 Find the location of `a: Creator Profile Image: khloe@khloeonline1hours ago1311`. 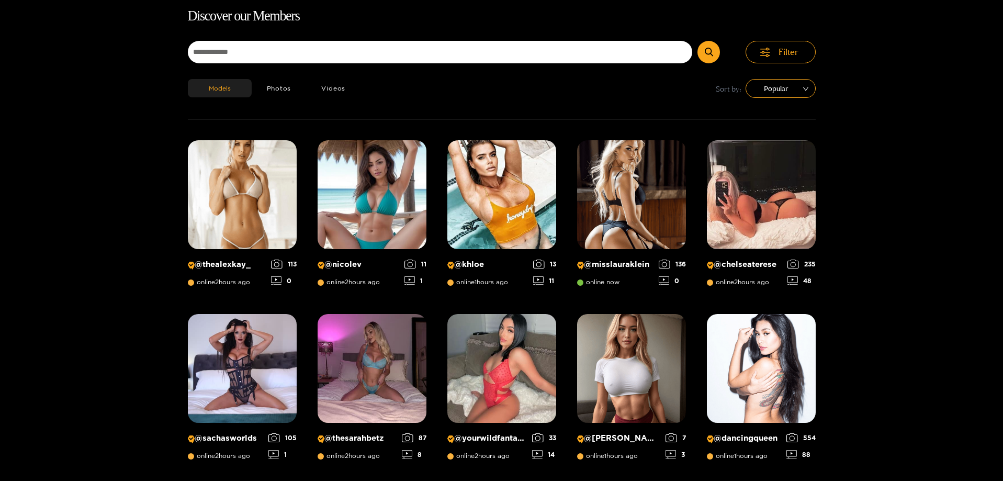

a: Creator Profile Image: khloe@khloeonline1hours ago1311 is located at coordinates (502, 217).